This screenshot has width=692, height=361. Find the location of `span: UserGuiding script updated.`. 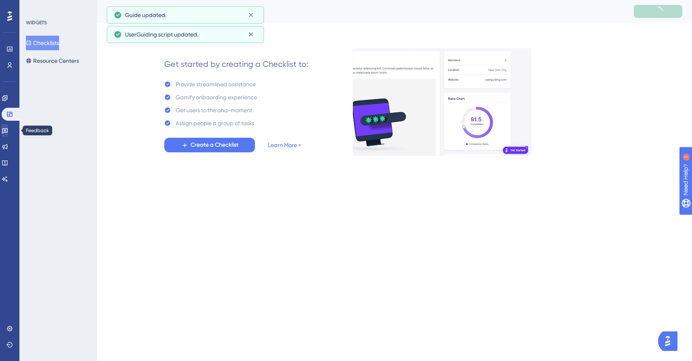

span: UserGuiding script updated. is located at coordinates (161, 34).